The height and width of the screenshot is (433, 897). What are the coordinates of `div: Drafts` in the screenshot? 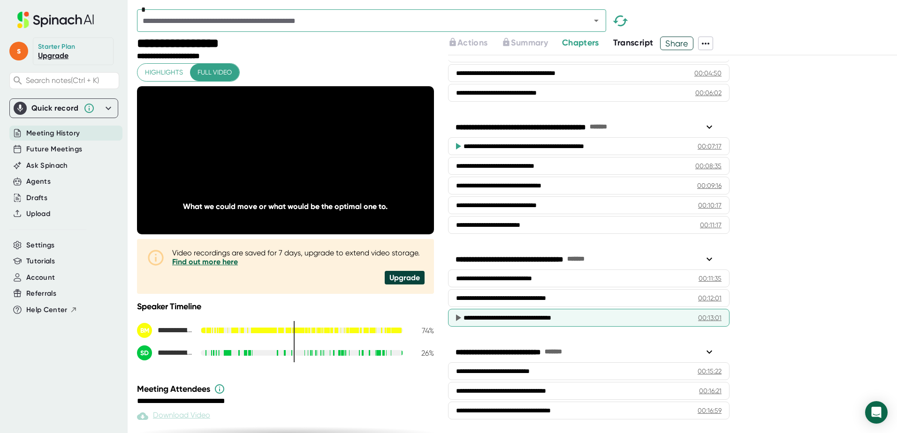 It's located at (37, 198).